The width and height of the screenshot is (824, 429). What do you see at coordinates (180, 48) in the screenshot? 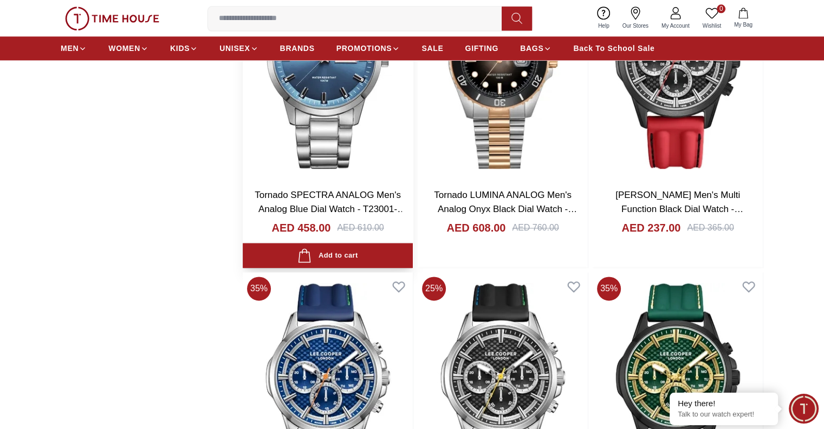
I see `span: KIDS` at bounding box center [180, 48].